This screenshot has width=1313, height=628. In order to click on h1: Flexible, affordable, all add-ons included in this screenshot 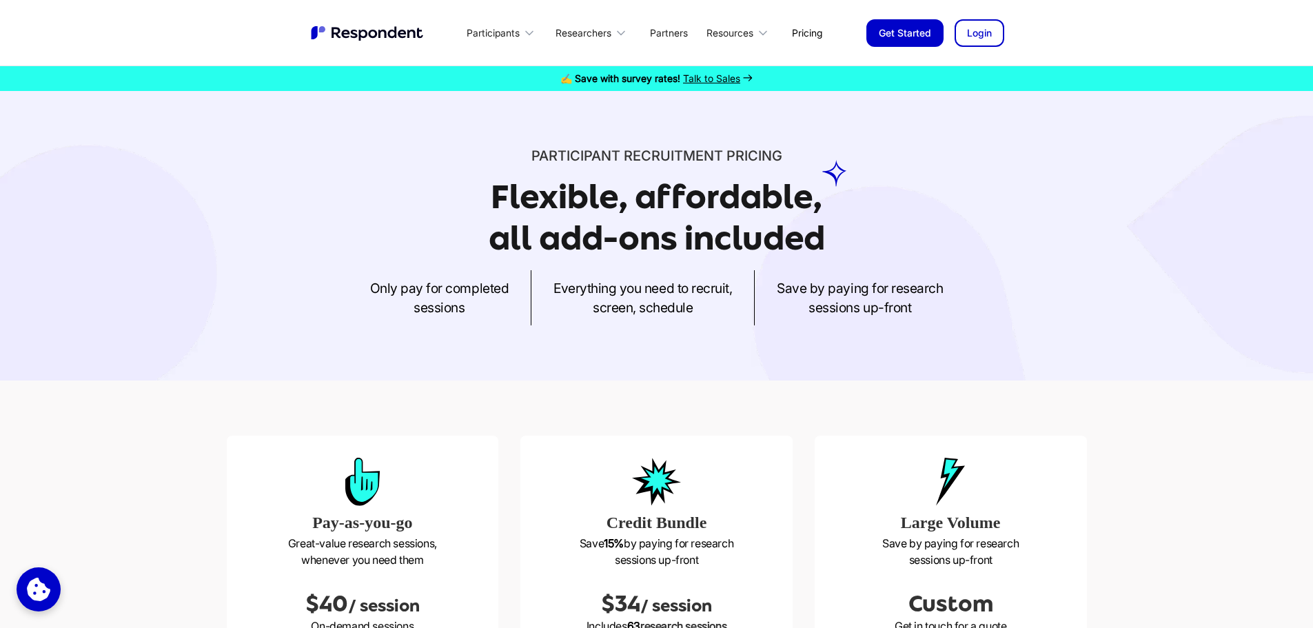, I will do `click(657, 217)`.